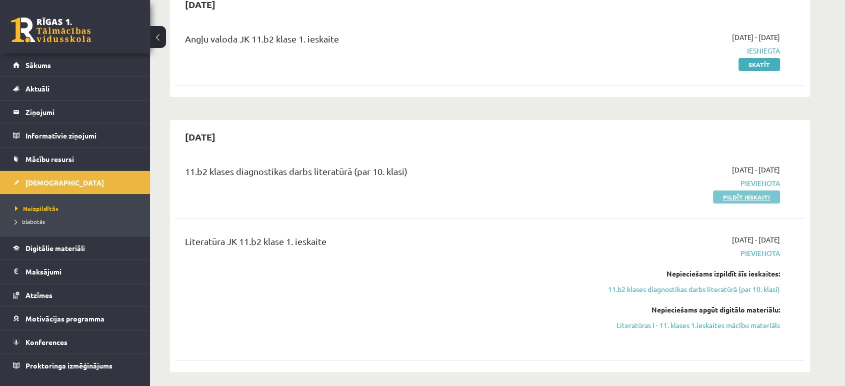 The image size is (845, 386). What do you see at coordinates (685, 50) in the screenshot?
I see `span: Iesniegta` at bounding box center [685, 50].